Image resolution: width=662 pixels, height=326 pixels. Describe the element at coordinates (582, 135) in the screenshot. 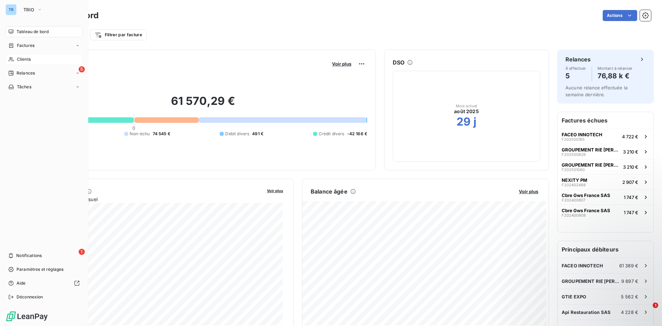

I see `span: FACEO INNOTECH` at that location.